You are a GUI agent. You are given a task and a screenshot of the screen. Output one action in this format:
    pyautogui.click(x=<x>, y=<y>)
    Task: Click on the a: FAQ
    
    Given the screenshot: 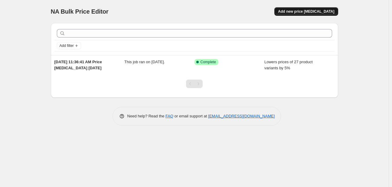 What is the action you would take?
    pyautogui.click(x=169, y=116)
    